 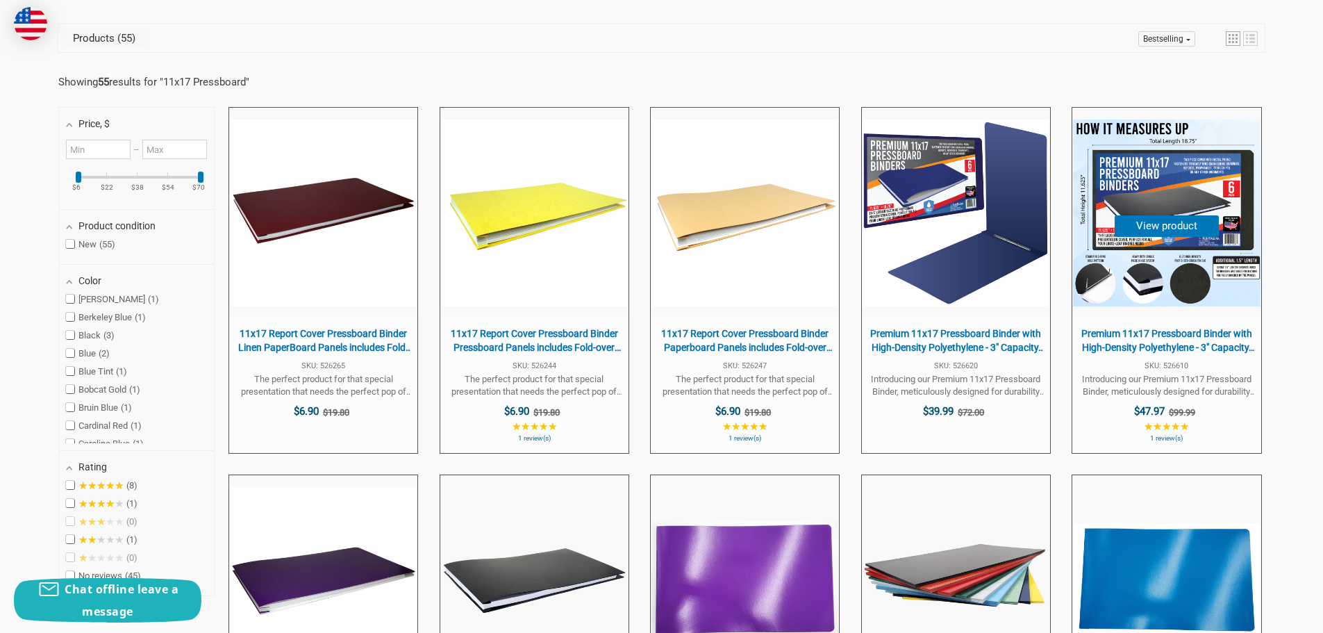 I want to click on ins: $54, so click(x=168, y=188).